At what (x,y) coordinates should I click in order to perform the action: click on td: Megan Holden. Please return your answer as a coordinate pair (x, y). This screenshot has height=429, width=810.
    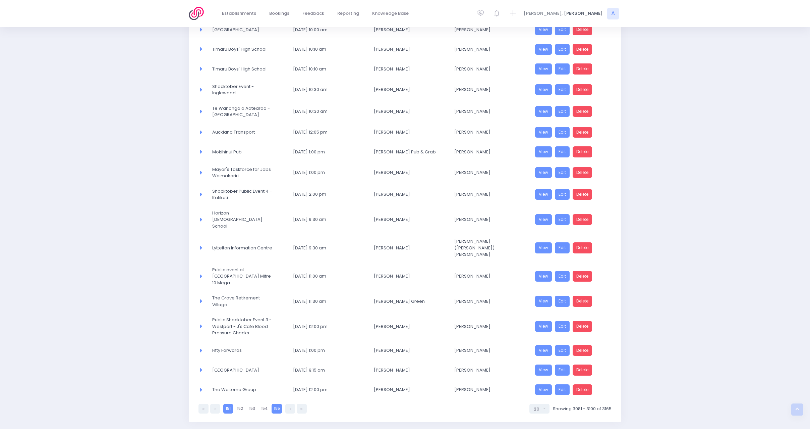
    Looking at the image, I should click on (490, 49).